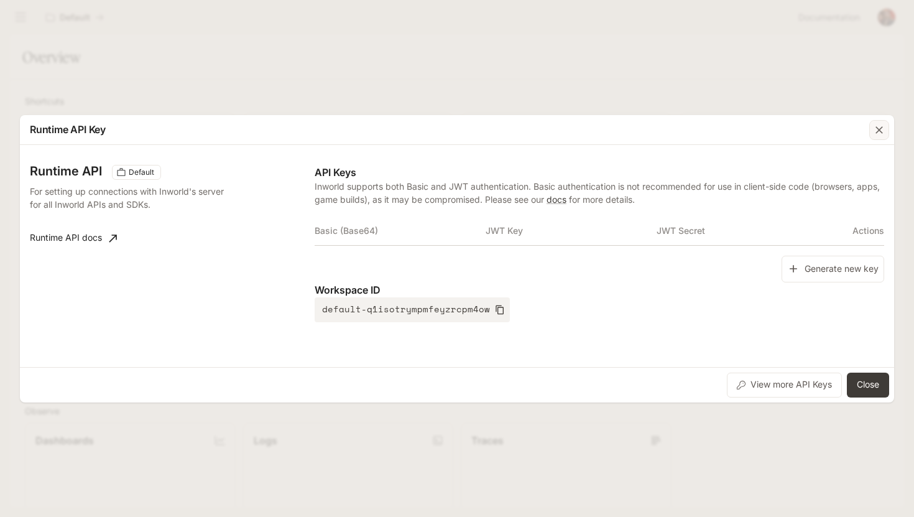 The height and width of the screenshot is (517, 914). What do you see at coordinates (784, 385) in the screenshot?
I see `button: View more API Keys` at bounding box center [784, 385].